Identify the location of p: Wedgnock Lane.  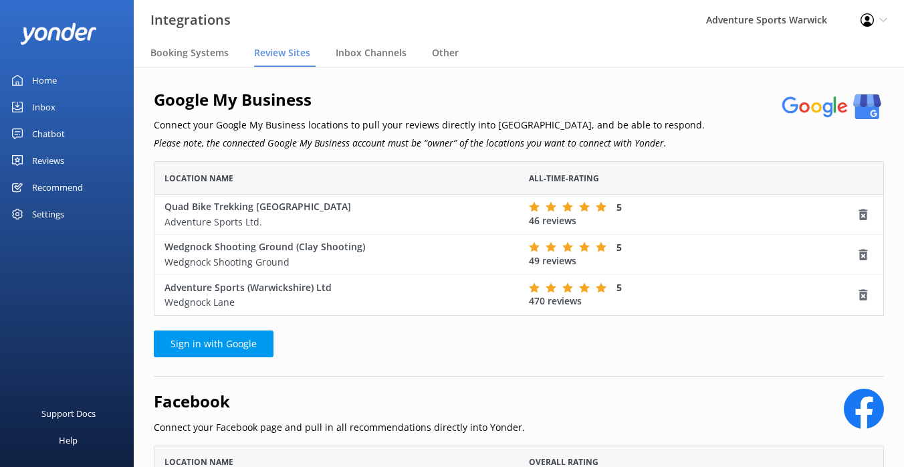
(336, 302).